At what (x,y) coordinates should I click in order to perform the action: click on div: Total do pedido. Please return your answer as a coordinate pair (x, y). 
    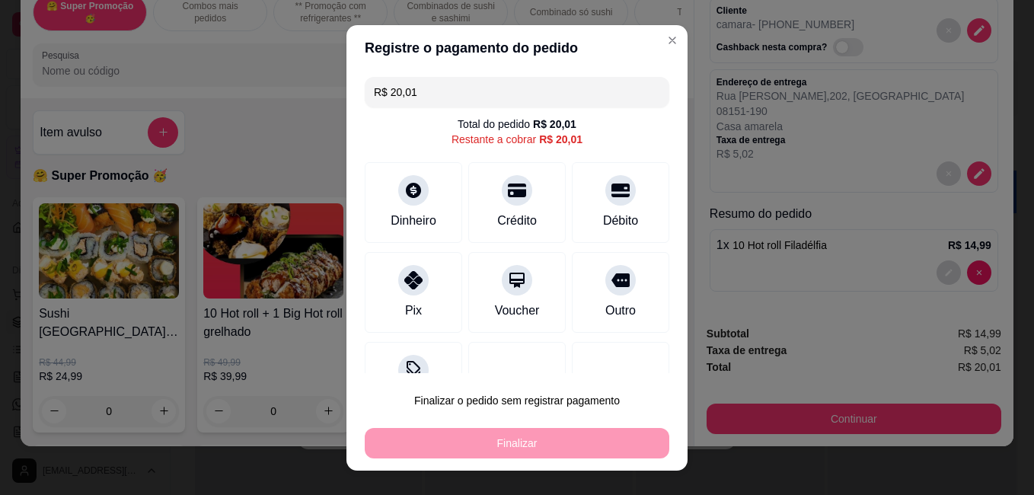
    Looking at the image, I should click on (517, 124).